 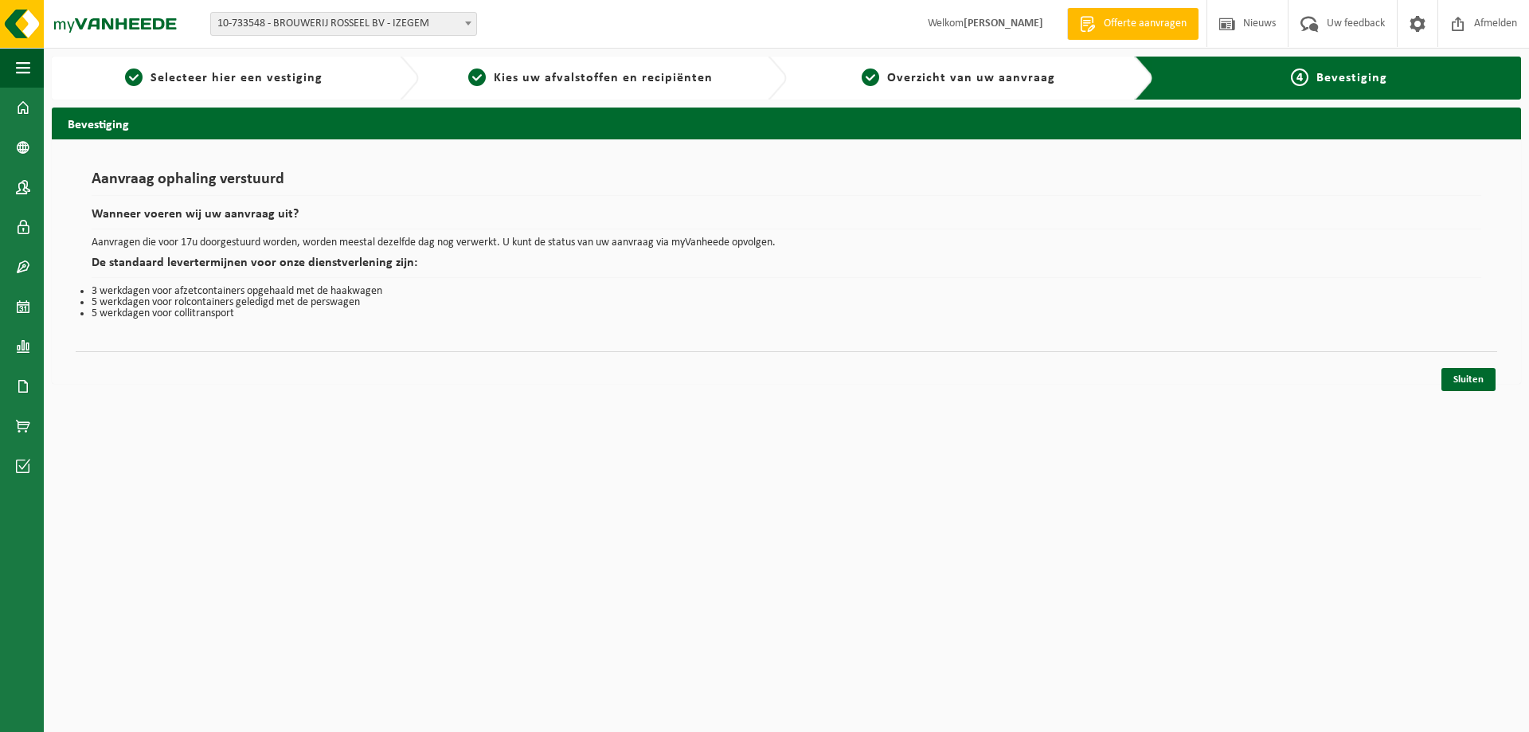 What do you see at coordinates (477, 77) in the screenshot?
I see `span: 2` at bounding box center [477, 77].